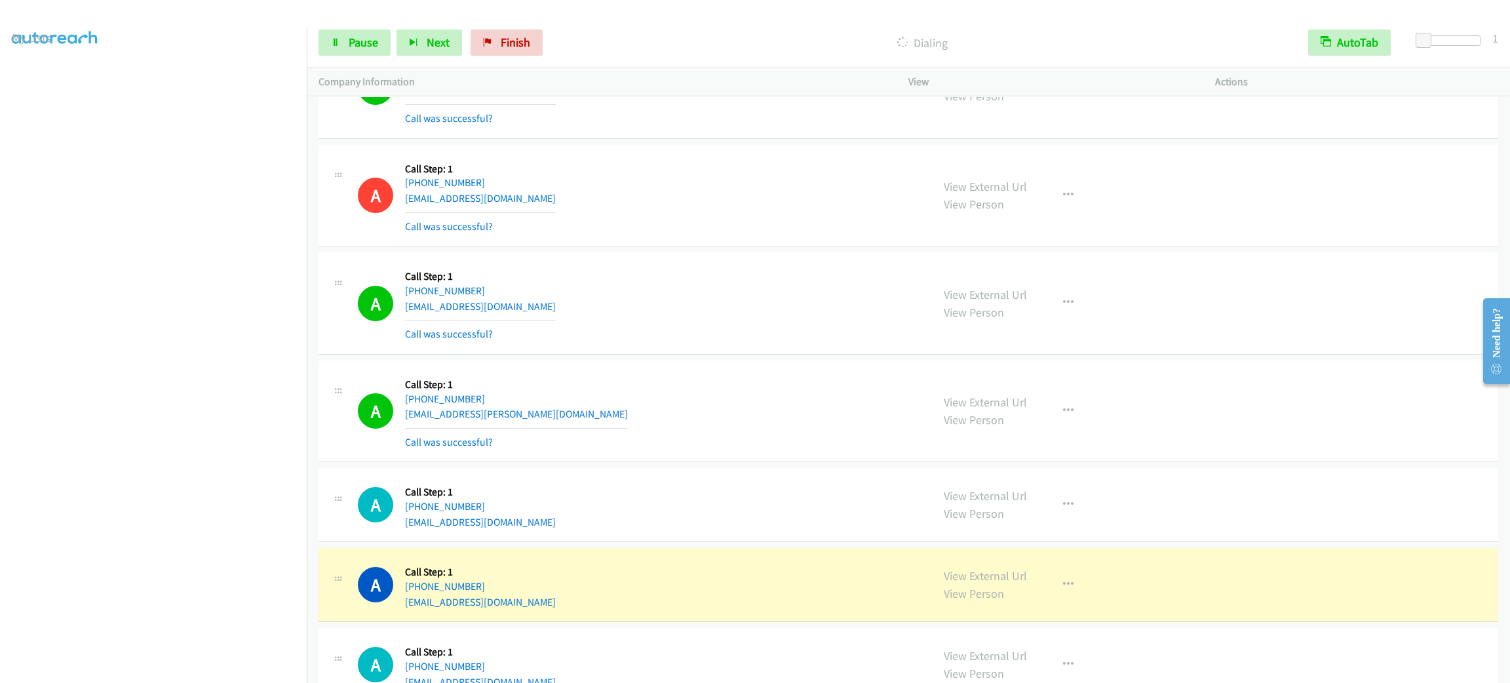  What do you see at coordinates (363, 42) in the screenshot?
I see `span: Pause` at bounding box center [363, 42].